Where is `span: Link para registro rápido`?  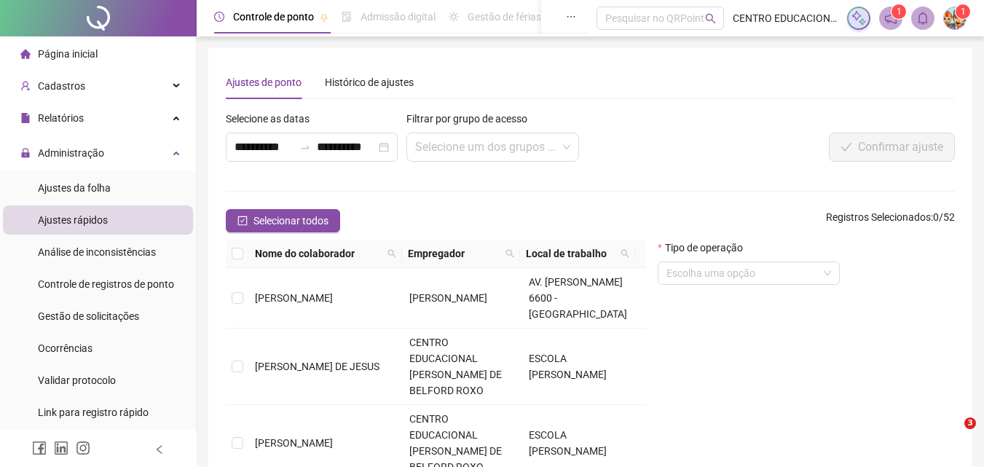 span: Link para registro rápido is located at coordinates (93, 412).